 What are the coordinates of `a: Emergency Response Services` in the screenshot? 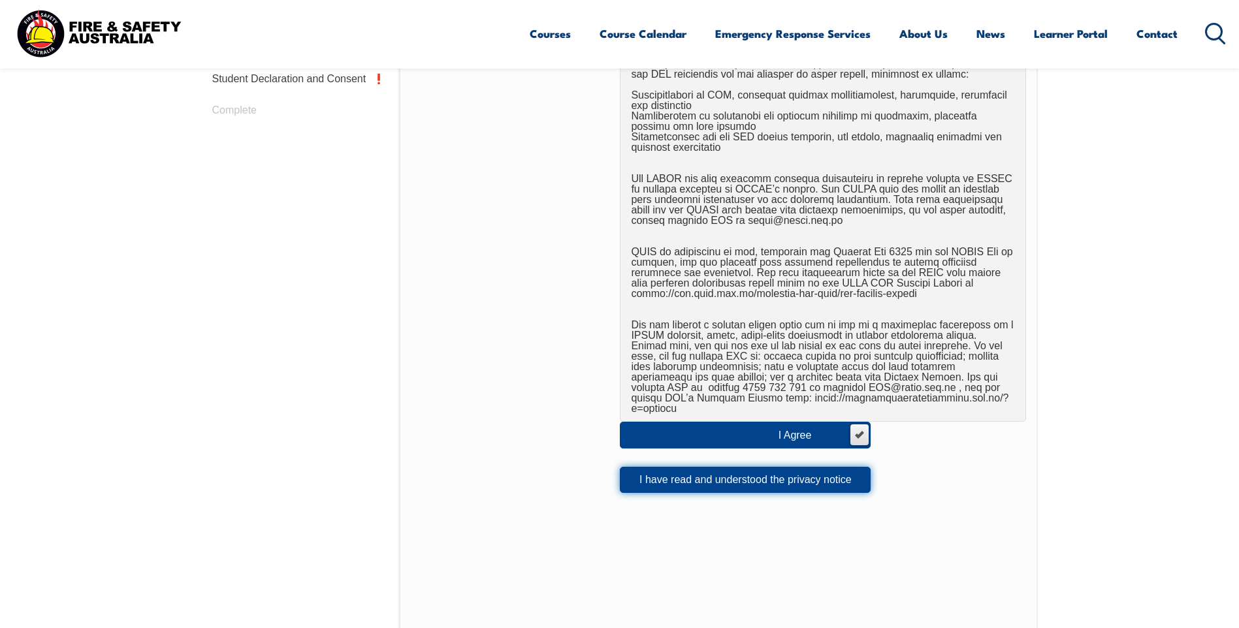 It's located at (793, 33).